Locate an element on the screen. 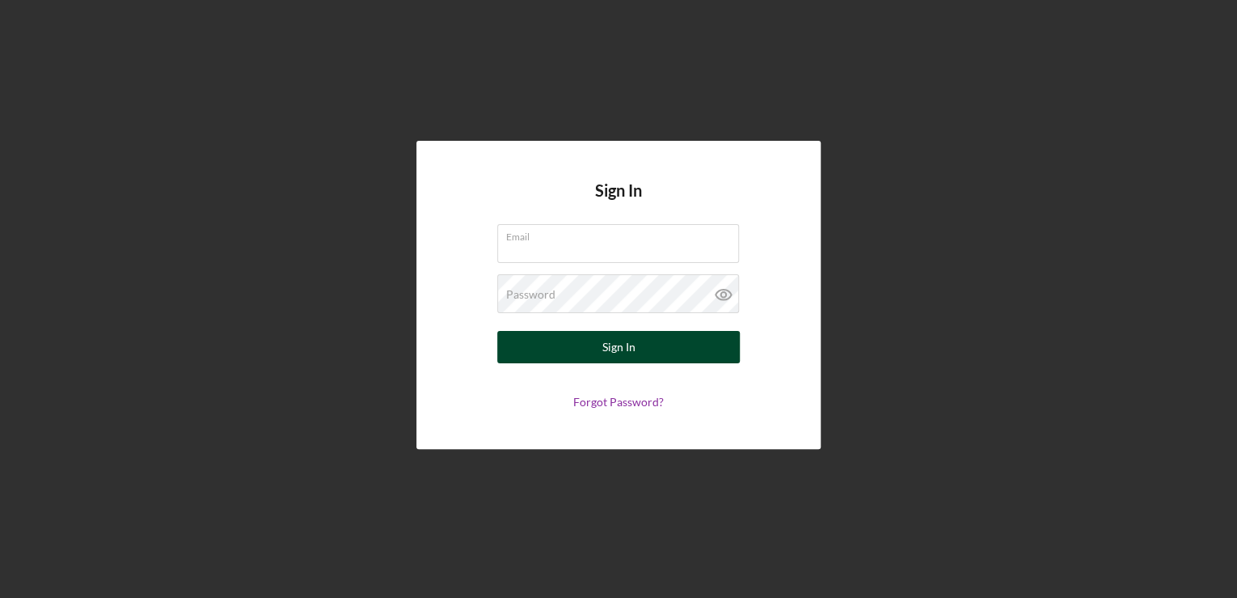 This screenshot has width=1237, height=598. a: Forgot Password? is located at coordinates (619, 401).